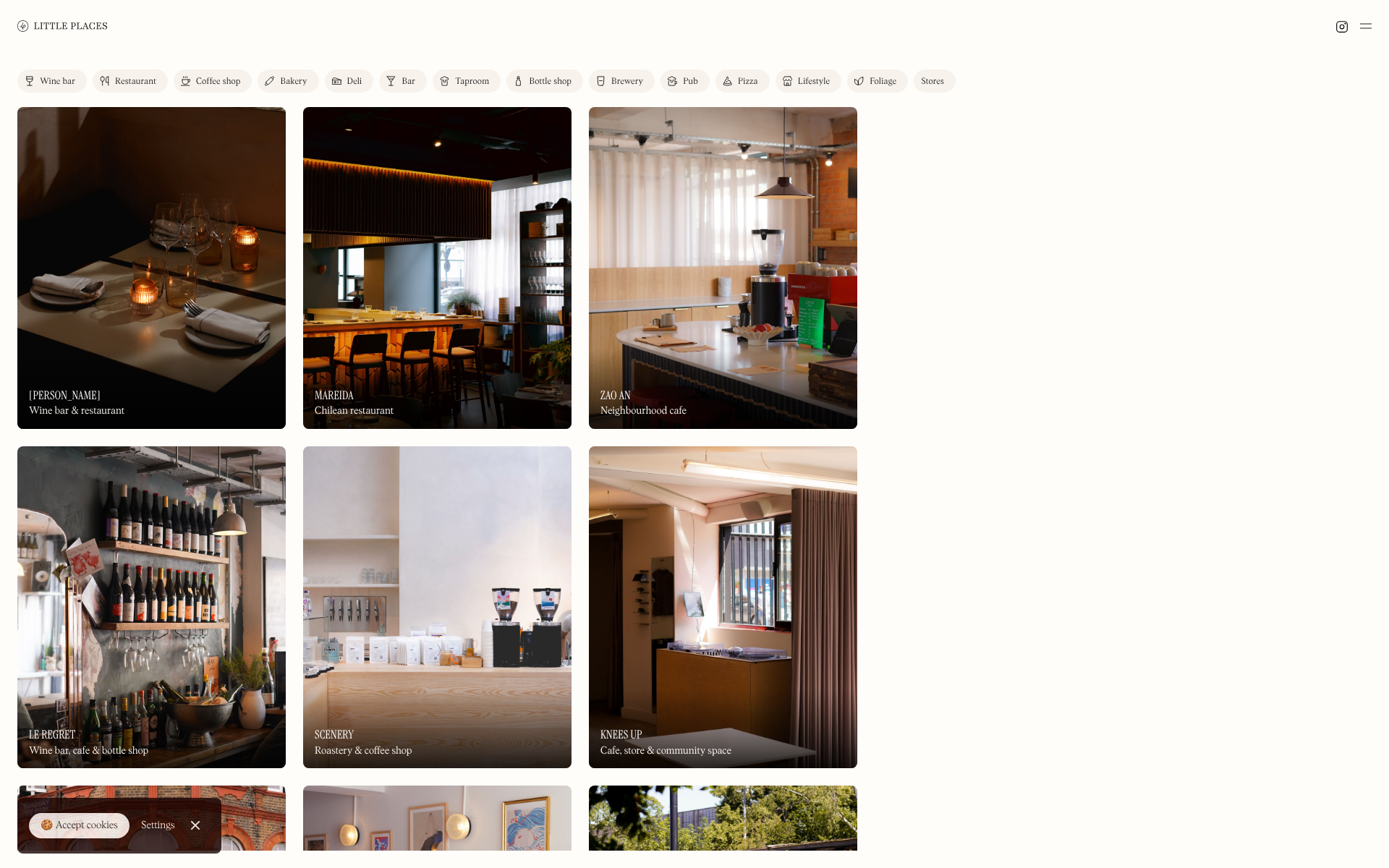  Describe the element at coordinates (213, 81) in the screenshot. I see `a: Coffee shop` at that location.